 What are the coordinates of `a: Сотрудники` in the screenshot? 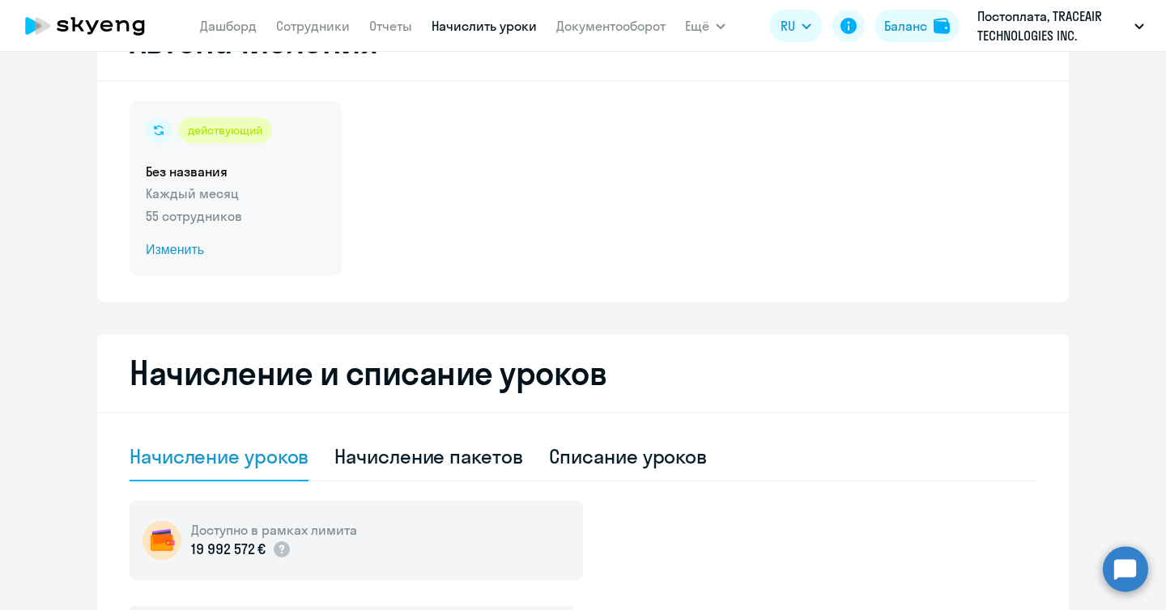 It's located at (312, 26).